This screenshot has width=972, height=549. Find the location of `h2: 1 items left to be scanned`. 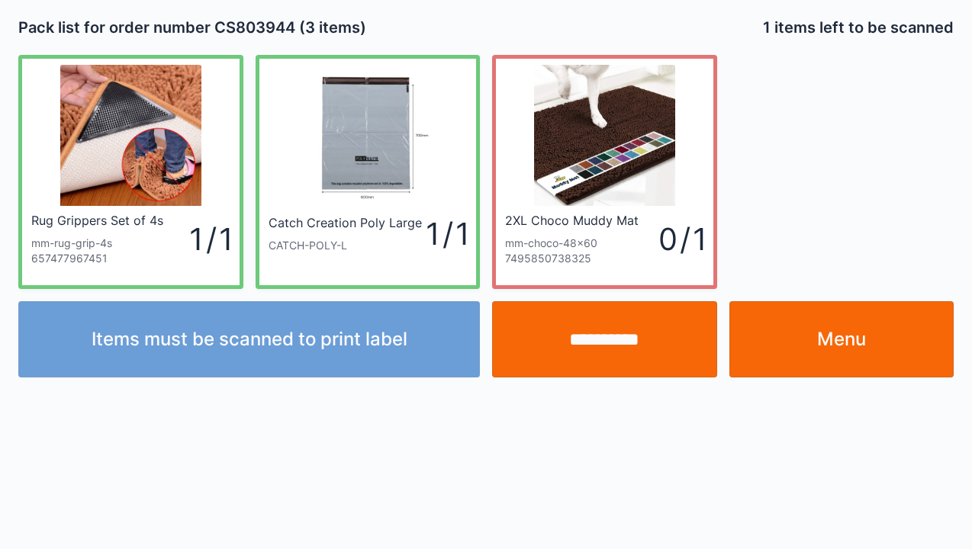

h2: 1 items left to be scanned is located at coordinates (858, 27).